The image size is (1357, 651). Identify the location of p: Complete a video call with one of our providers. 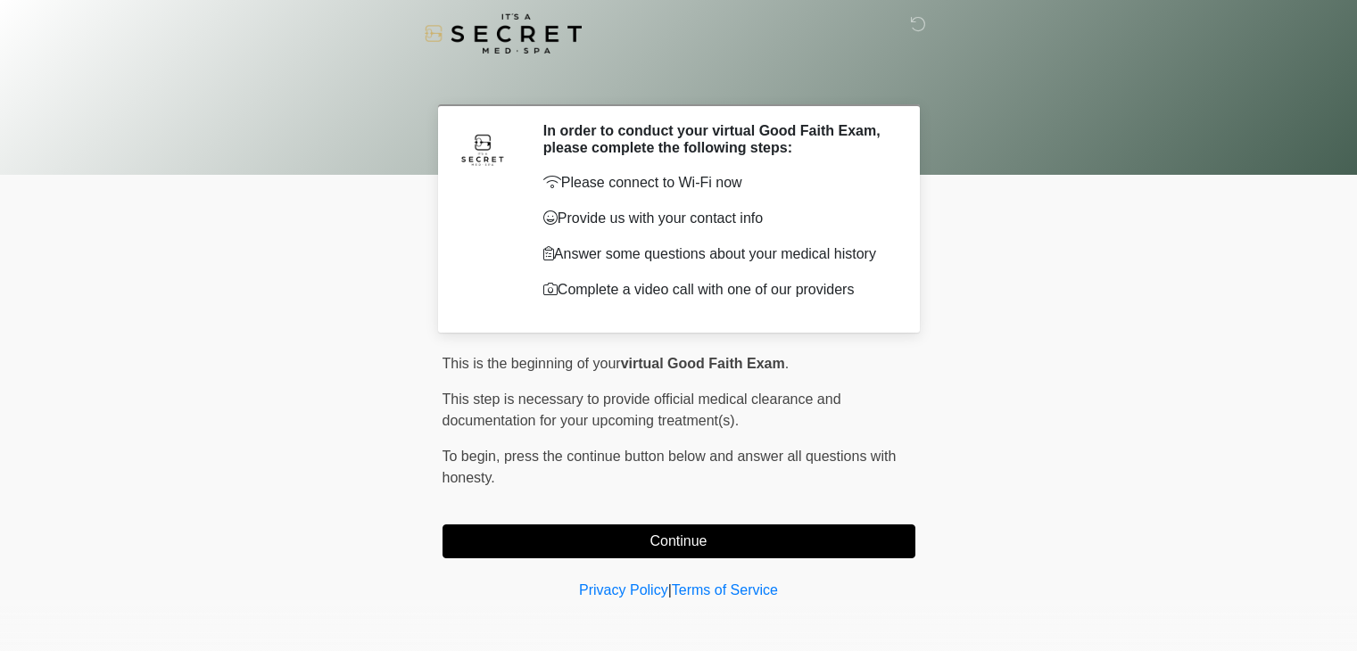
(716, 290).